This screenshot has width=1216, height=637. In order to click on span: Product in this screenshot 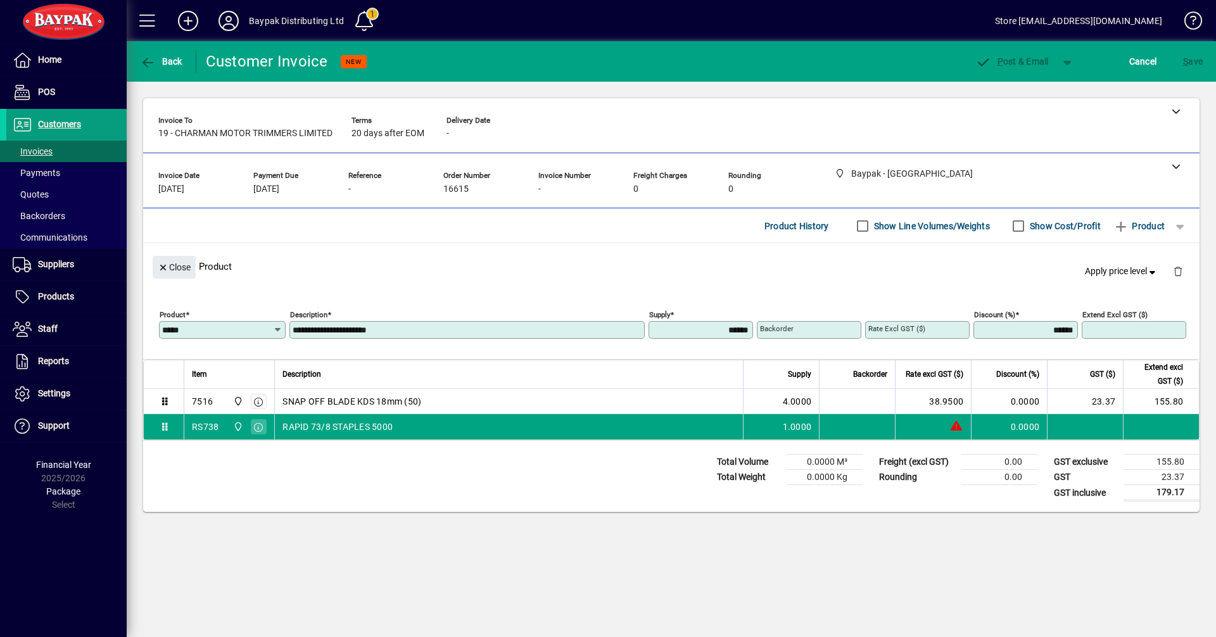, I will do `click(1139, 226)`.